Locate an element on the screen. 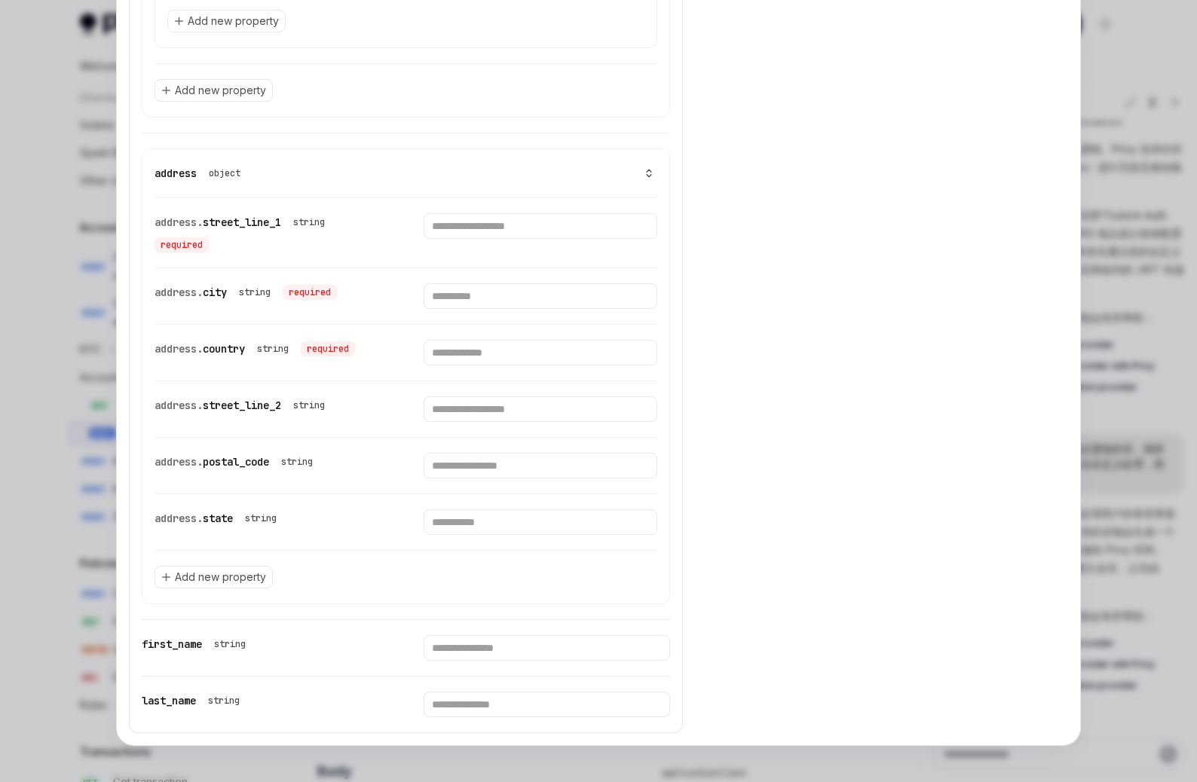 This screenshot has width=1197, height=782. div: address.state is located at coordinates (219, 519).